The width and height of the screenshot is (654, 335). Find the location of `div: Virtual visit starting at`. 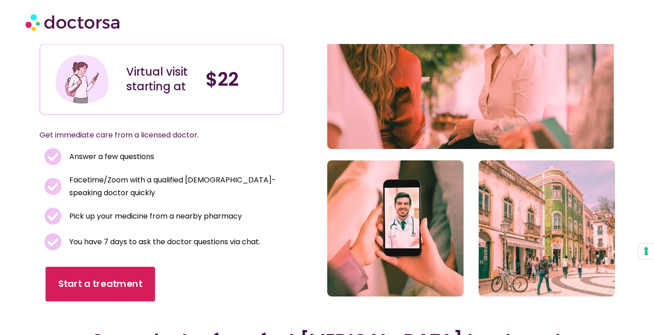

div: Virtual visit starting at is located at coordinates (161, 79).